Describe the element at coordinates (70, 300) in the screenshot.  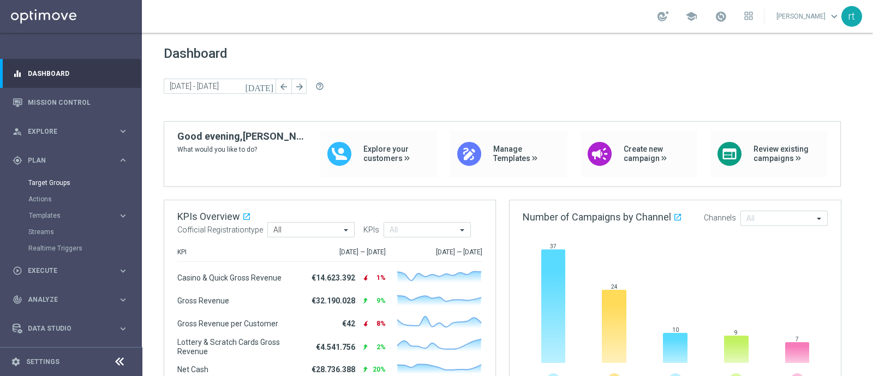
I see `button: track_changes Analyze keyboard_arrow_right` at that location.